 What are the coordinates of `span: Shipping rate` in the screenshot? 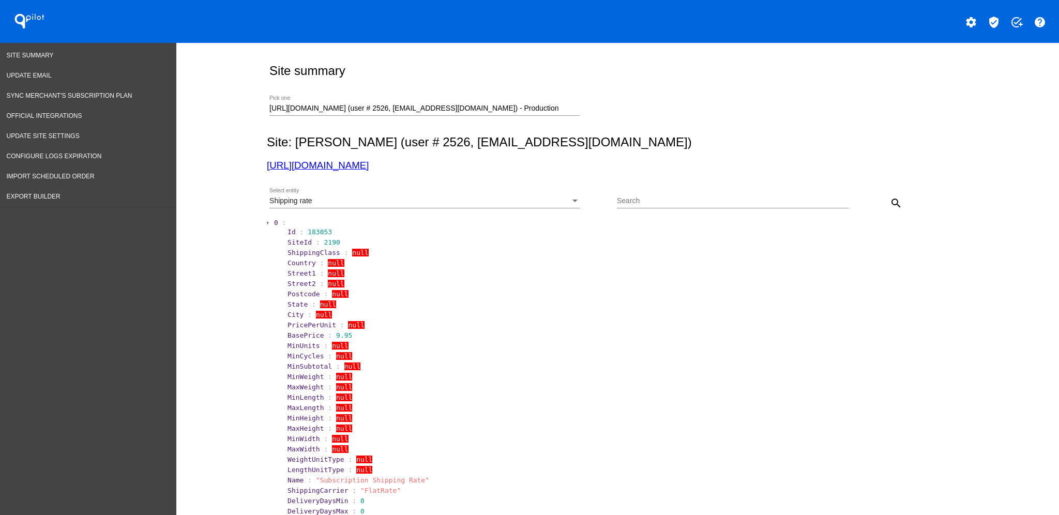 It's located at (290, 201).